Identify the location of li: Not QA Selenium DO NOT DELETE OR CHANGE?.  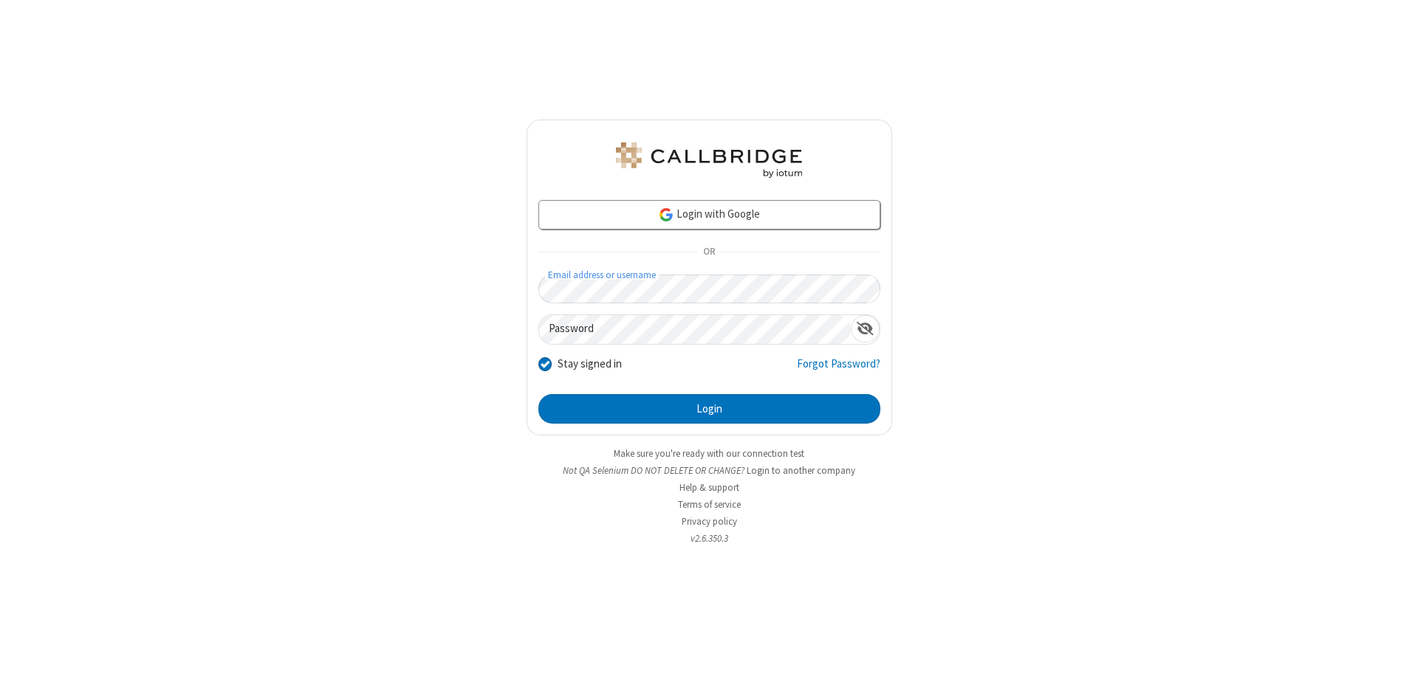
(709, 470).